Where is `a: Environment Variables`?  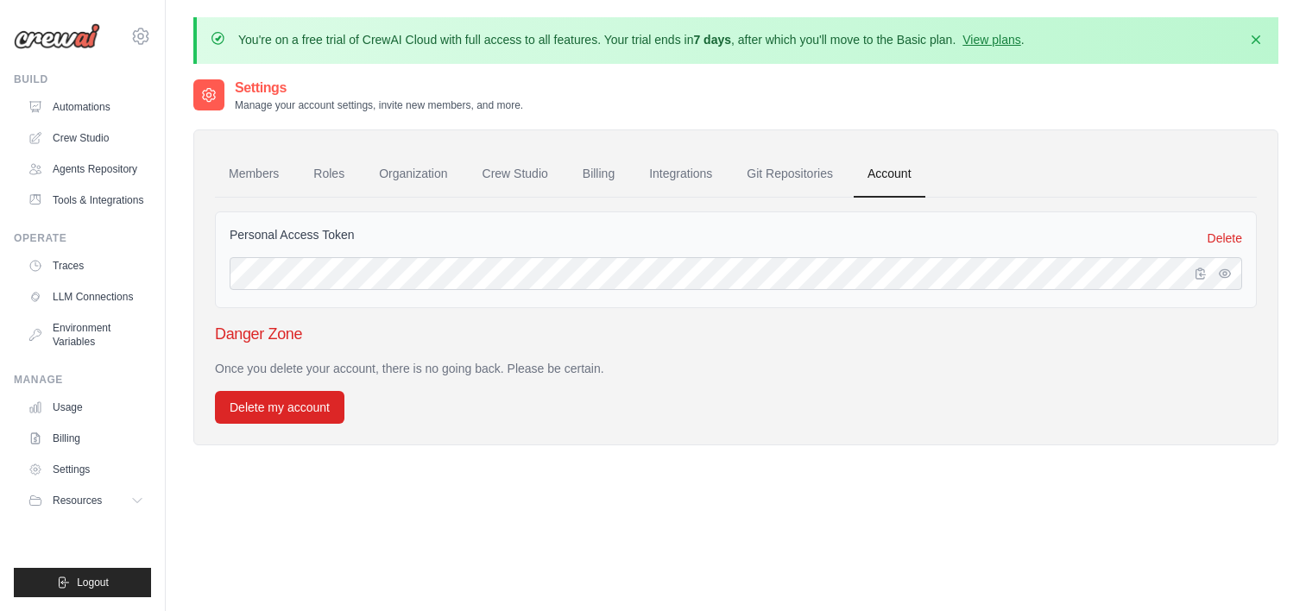
a: Environment Variables is located at coordinates (85, 335).